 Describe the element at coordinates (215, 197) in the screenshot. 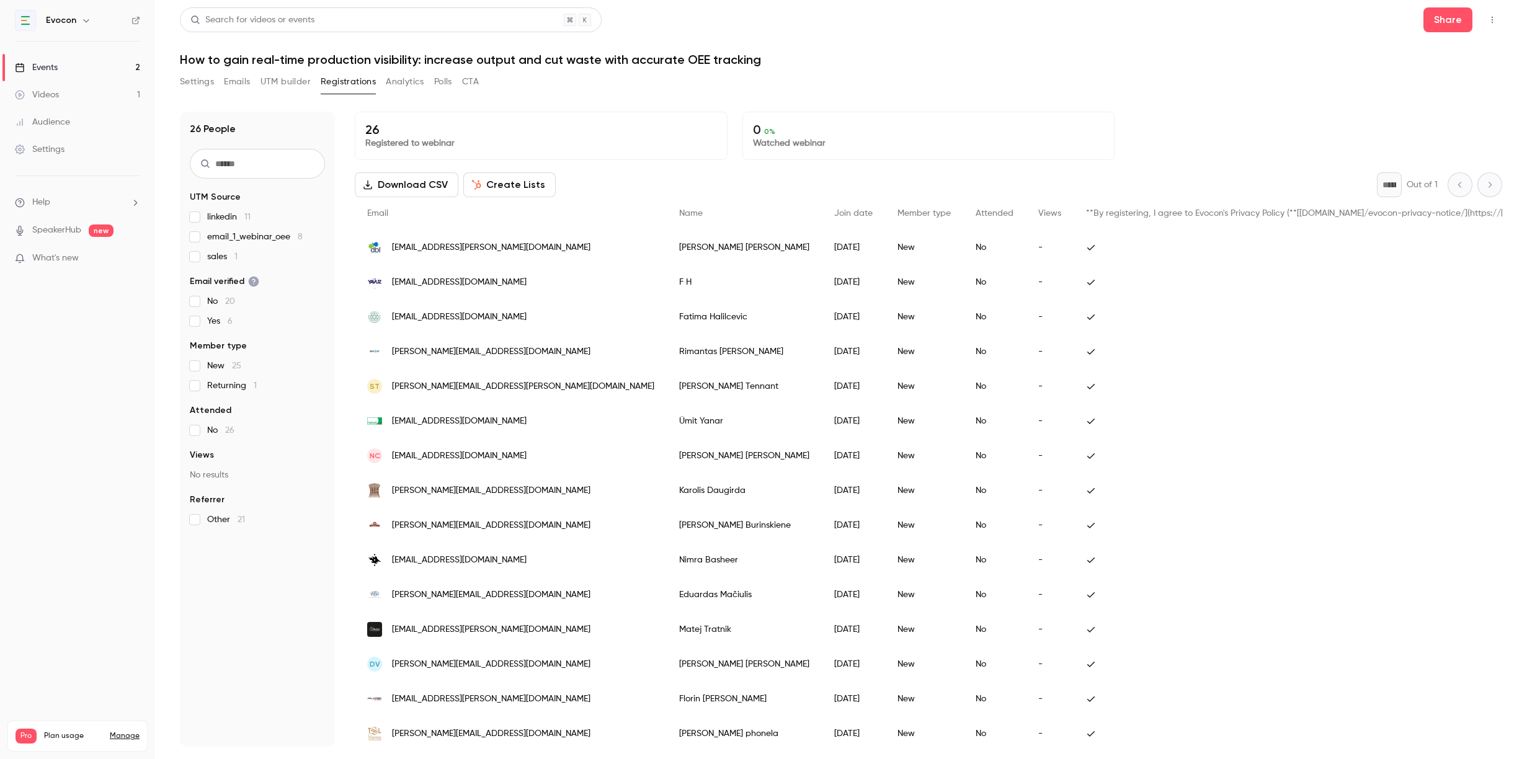

I see `span: UTM Source` at that location.